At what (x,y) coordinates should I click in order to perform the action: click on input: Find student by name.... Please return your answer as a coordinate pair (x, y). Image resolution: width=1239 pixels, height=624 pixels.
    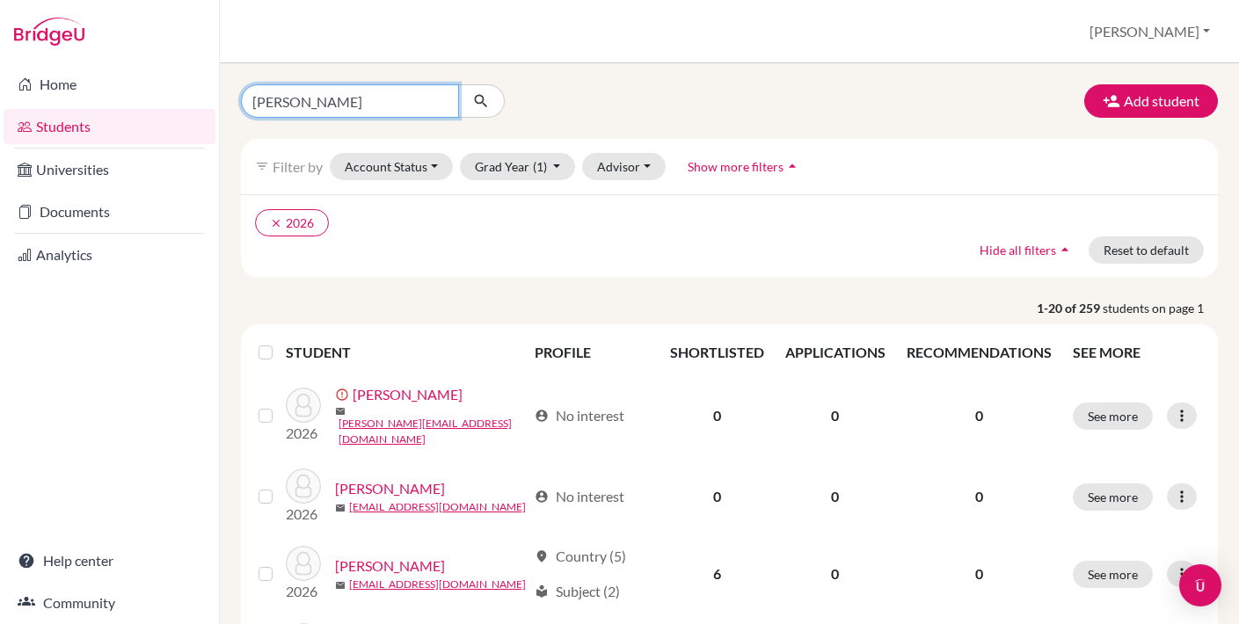
    Looking at the image, I should click on (350, 101).